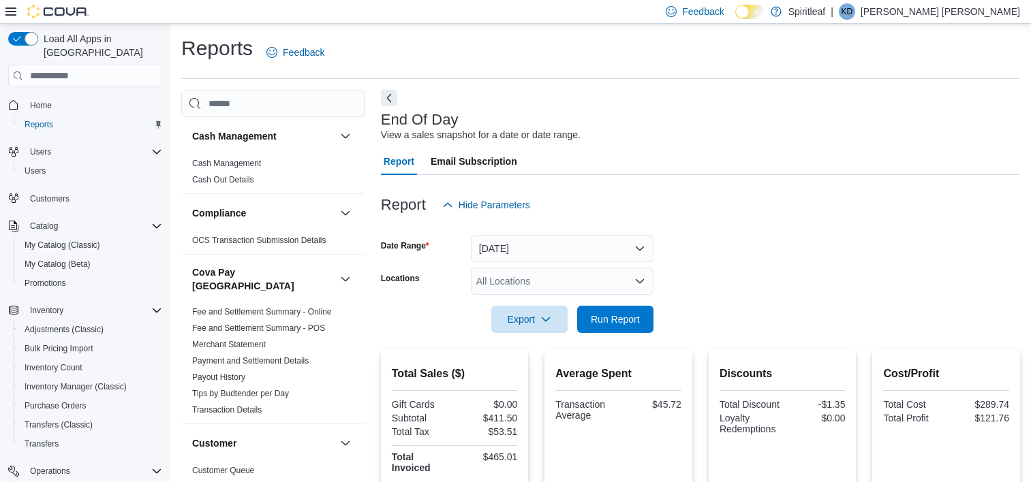  What do you see at coordinates (420, 120) in the screenshot?
I see `h3: End Of Day` at bounding box center [420, 120].